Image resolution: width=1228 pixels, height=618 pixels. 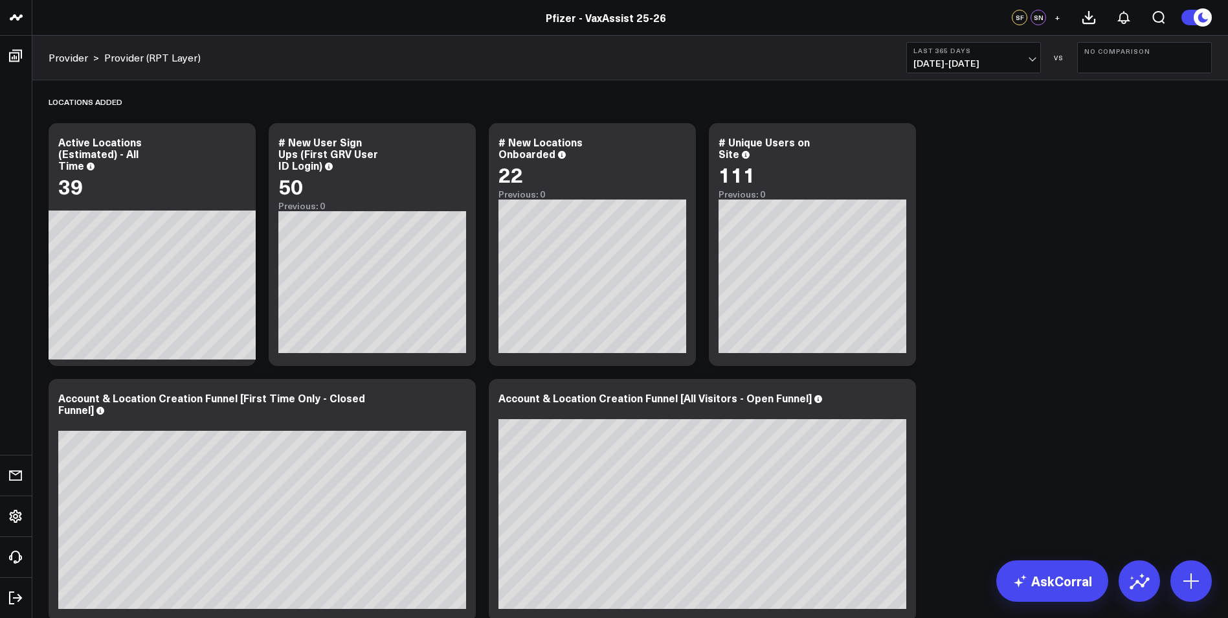 What do you see at coordinates (68, 58) in the screenshot?
I see `a: Provider` at bounding box center [68, 58].